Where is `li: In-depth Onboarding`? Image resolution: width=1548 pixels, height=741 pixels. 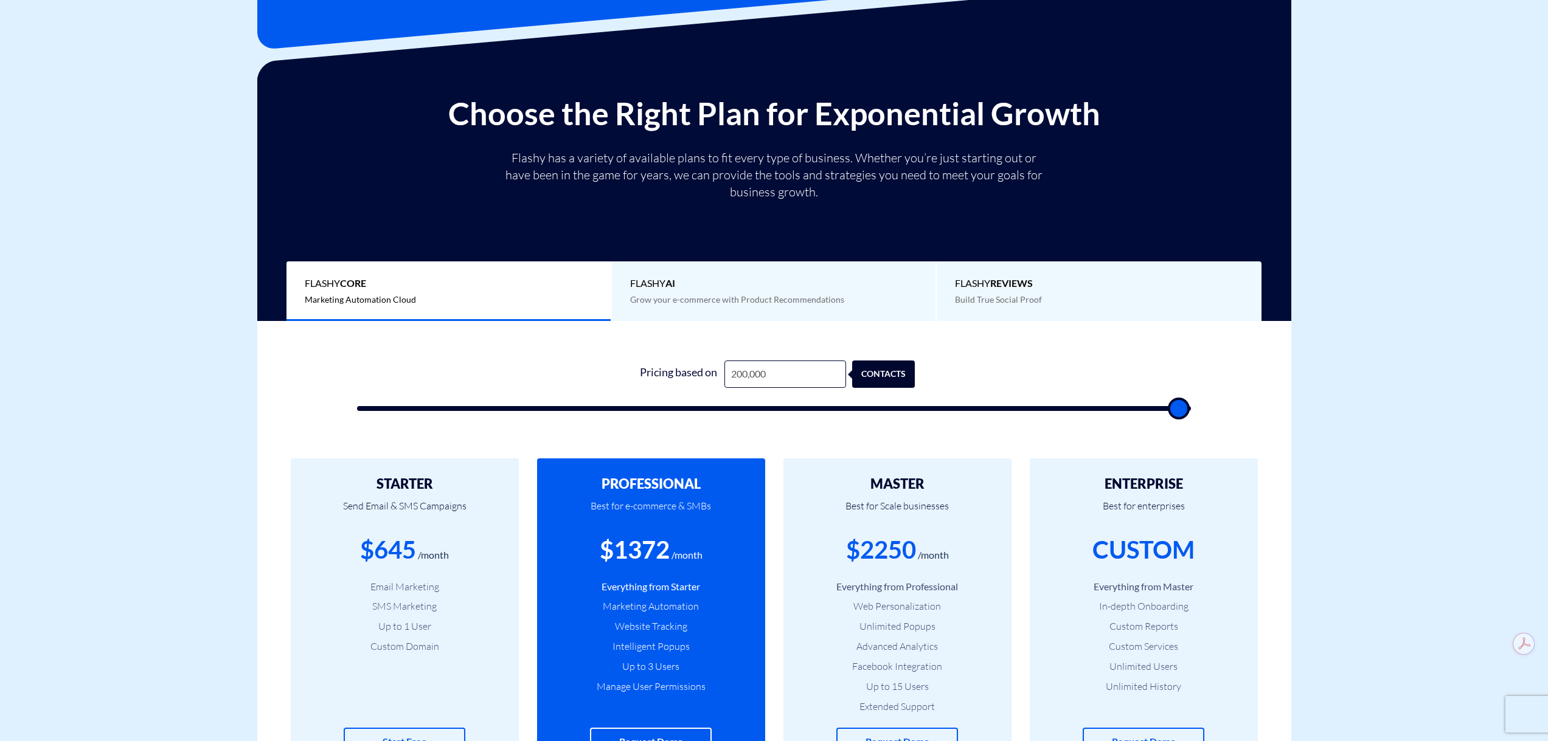
li: In-depth Onboarding is located at coordinates (1143, 606).